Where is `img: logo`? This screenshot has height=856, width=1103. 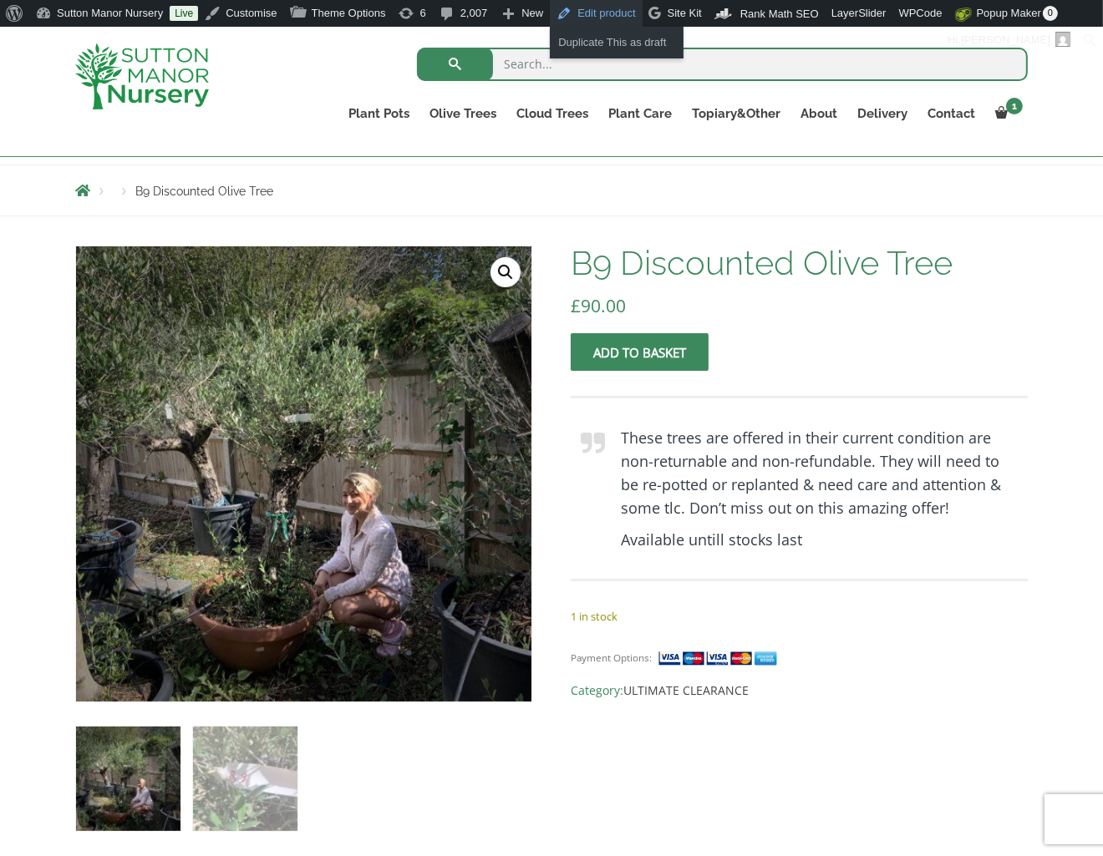
img: logo is located at coordinates (142, 76).